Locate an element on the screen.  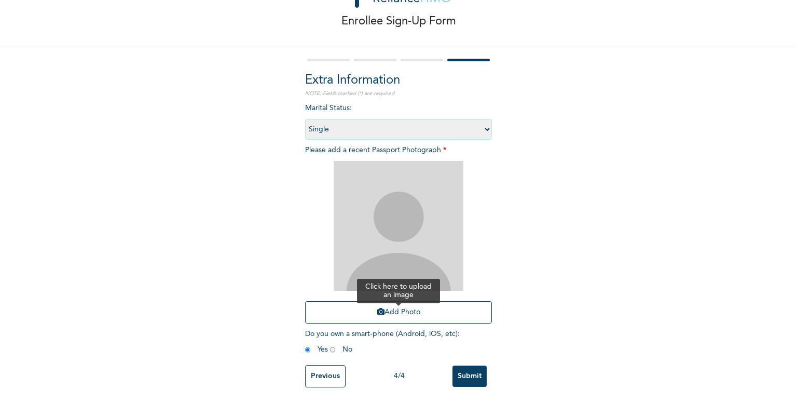
span: Do you own a smart-phone (Android, iOS, etc) : Yes No is located at coordinates (383, 342).